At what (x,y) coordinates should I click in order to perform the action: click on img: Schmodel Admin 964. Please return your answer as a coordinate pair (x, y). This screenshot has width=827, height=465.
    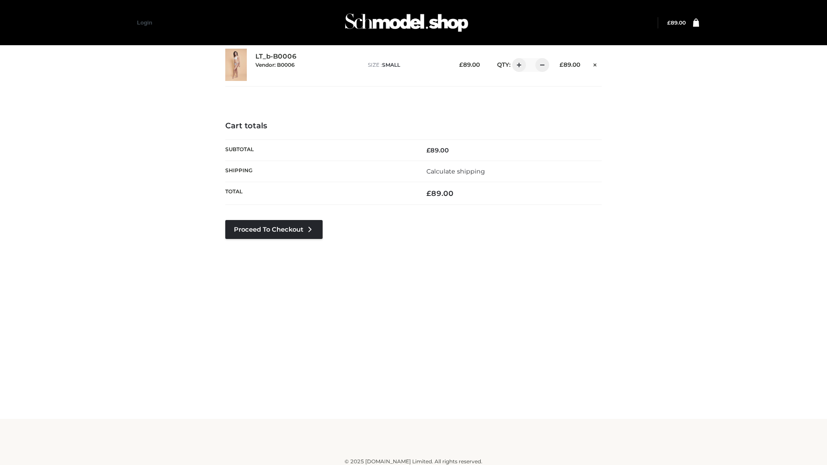
    Looking at the image, I should click on (407, 22).